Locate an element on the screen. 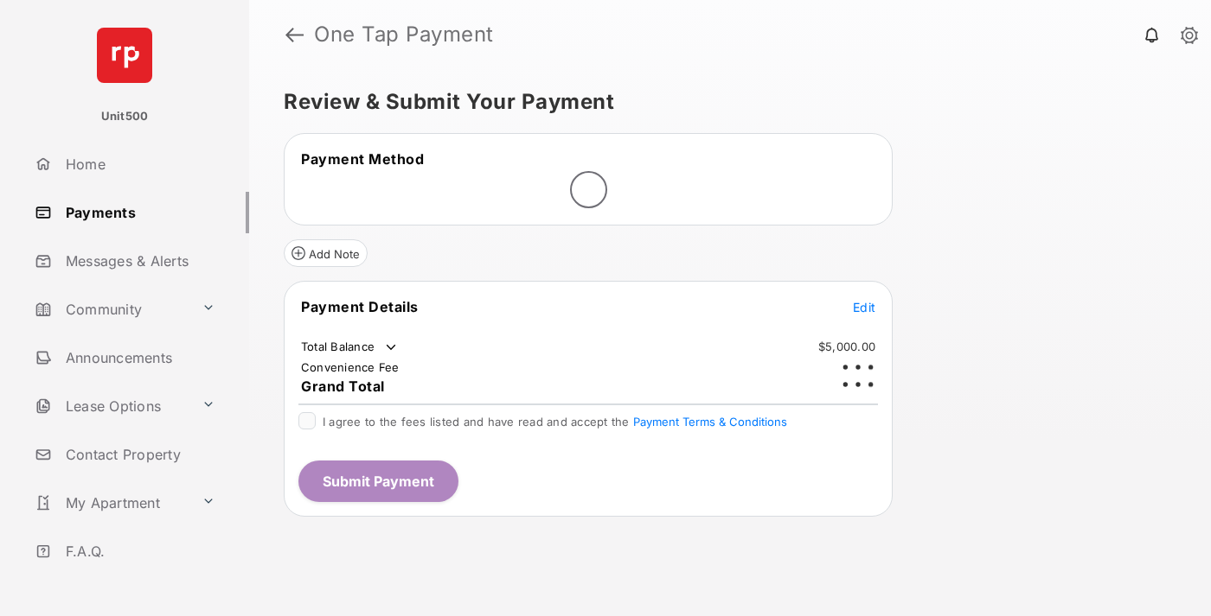 The height and width of the screenshot is (616, 1211). button: Edit is located at coordinates (864, 307).